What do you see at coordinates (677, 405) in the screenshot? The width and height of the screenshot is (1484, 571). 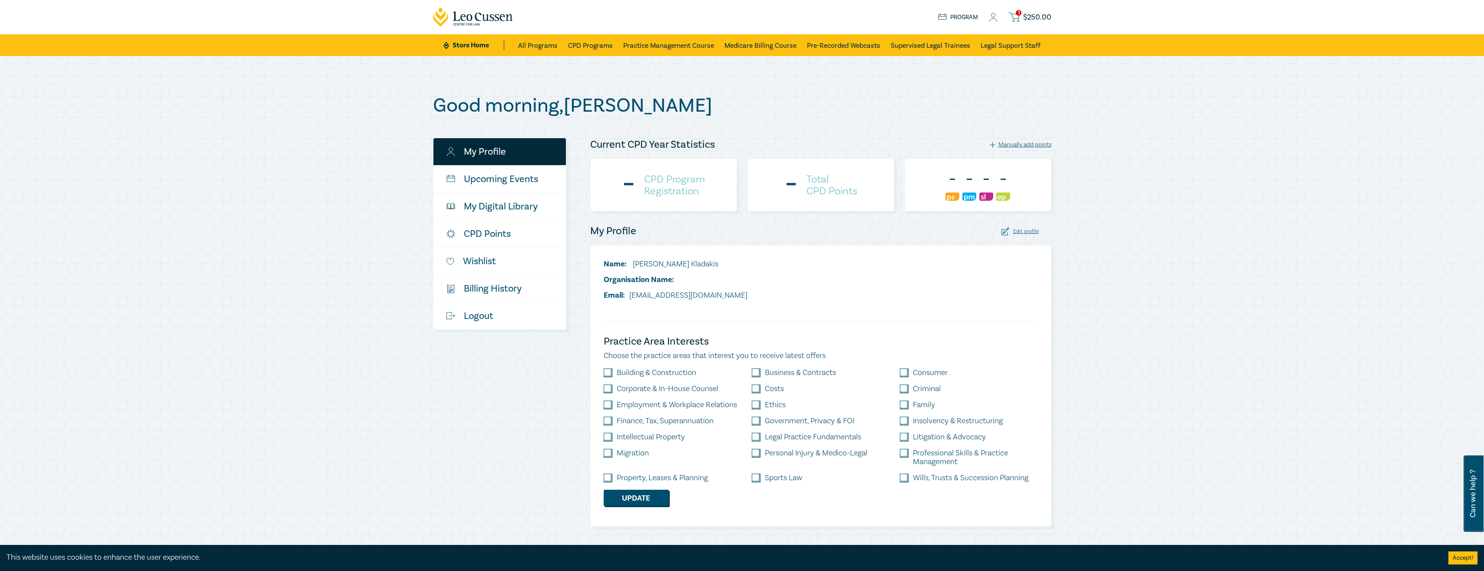 I see `label: Employment & Workplace Relations` at bounding box center [677, 405].